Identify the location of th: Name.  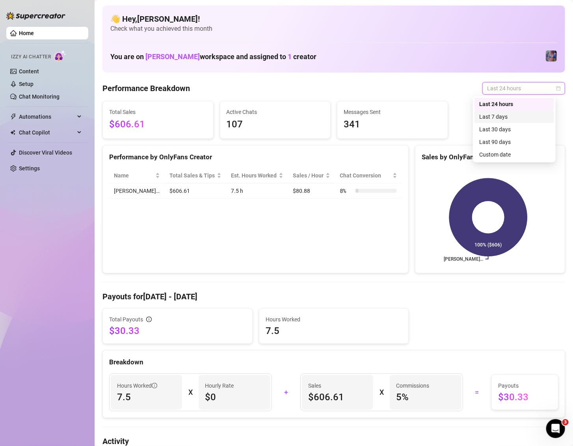
(137, 175).